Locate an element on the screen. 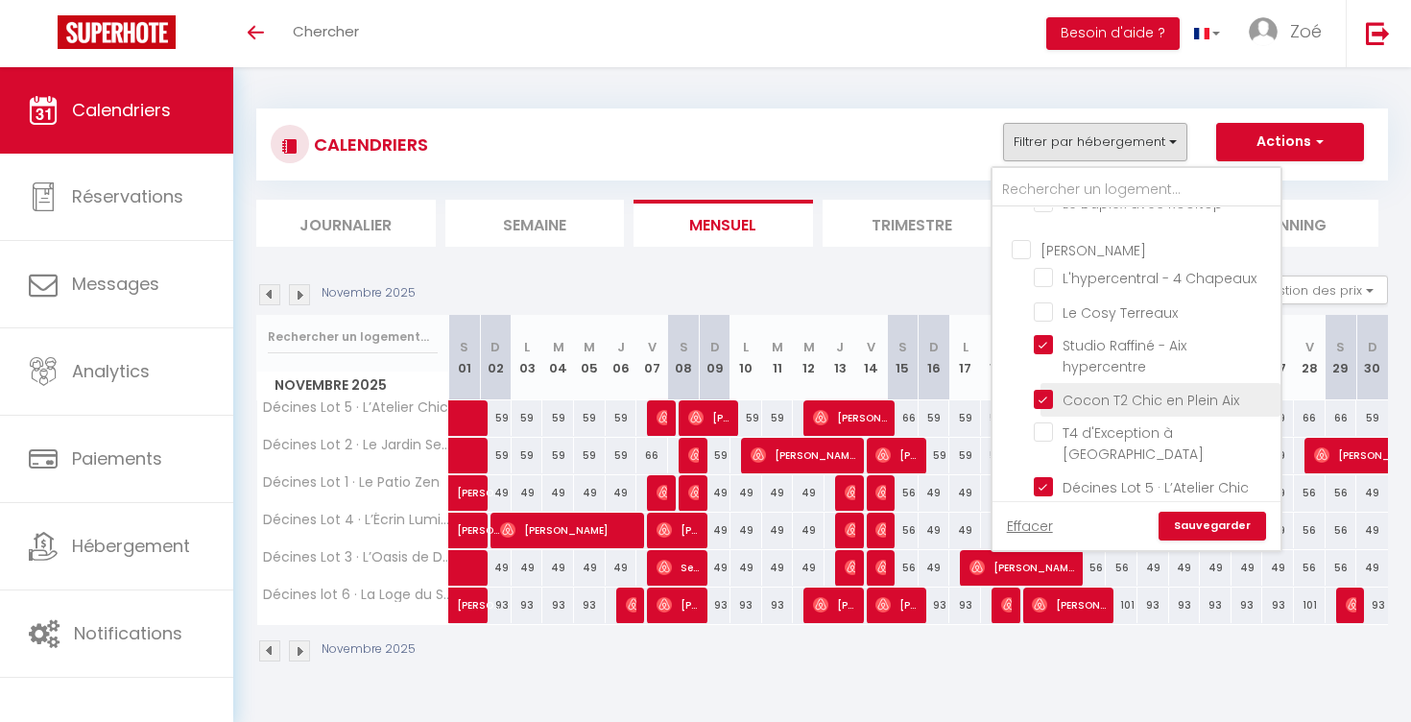 The height and width of the screenshot is (722, 1411). span: Le Cosy Terreaux is located at coordinates (1120, 313).